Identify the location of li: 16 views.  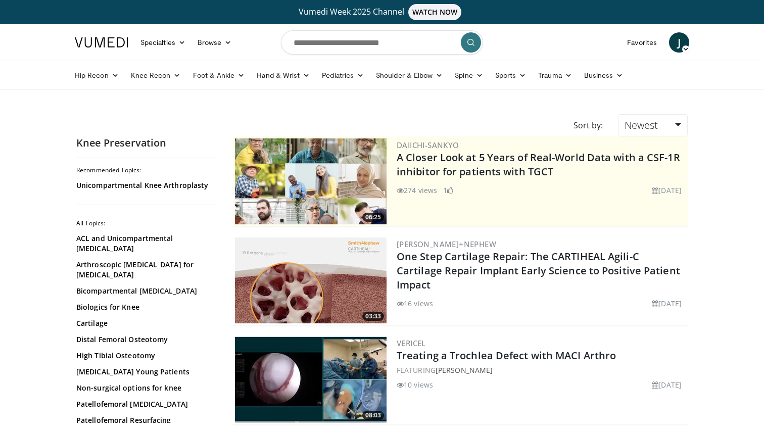
(415, 303).